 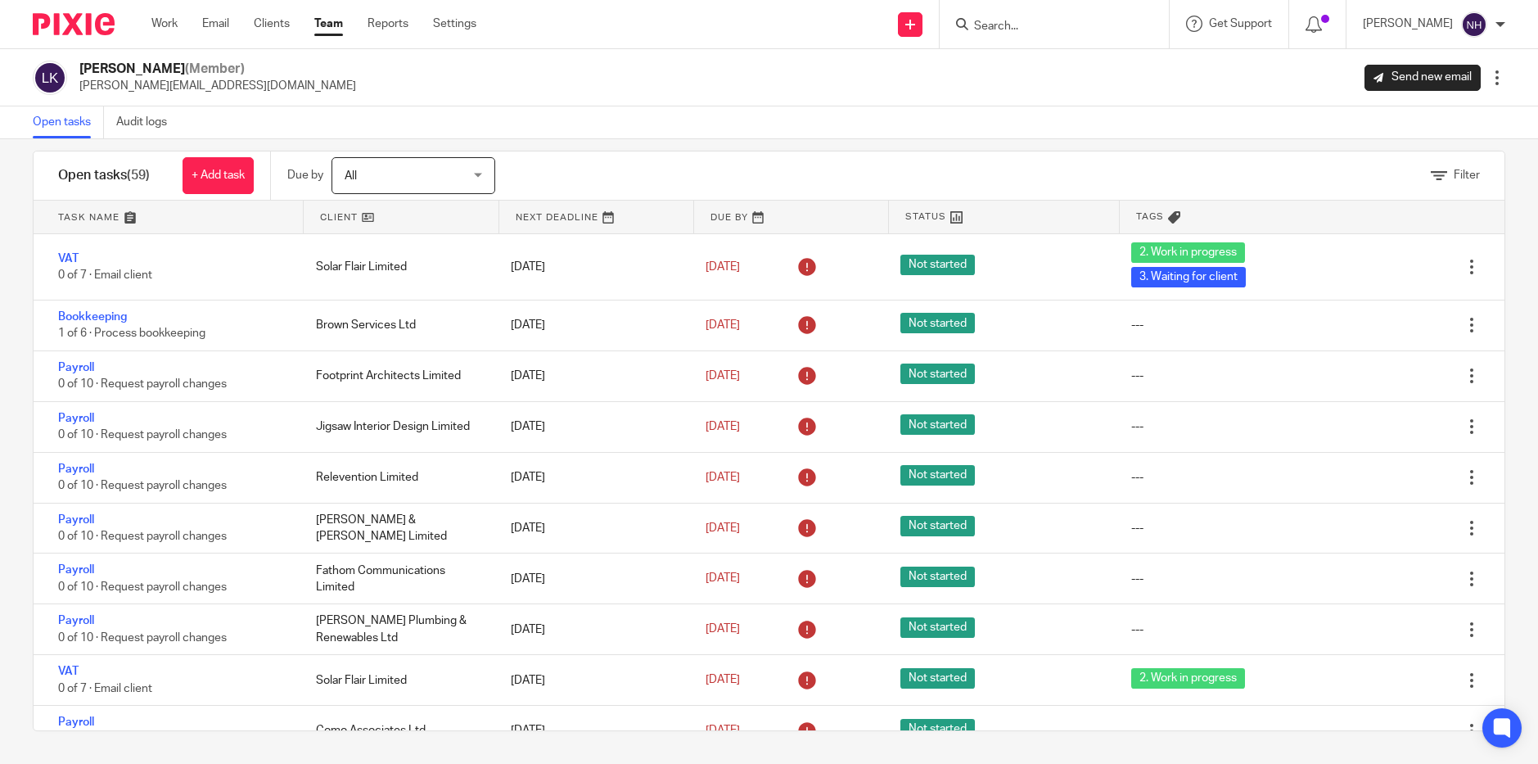 I want to click on a: Audit logs, so click(x=147, y=122).